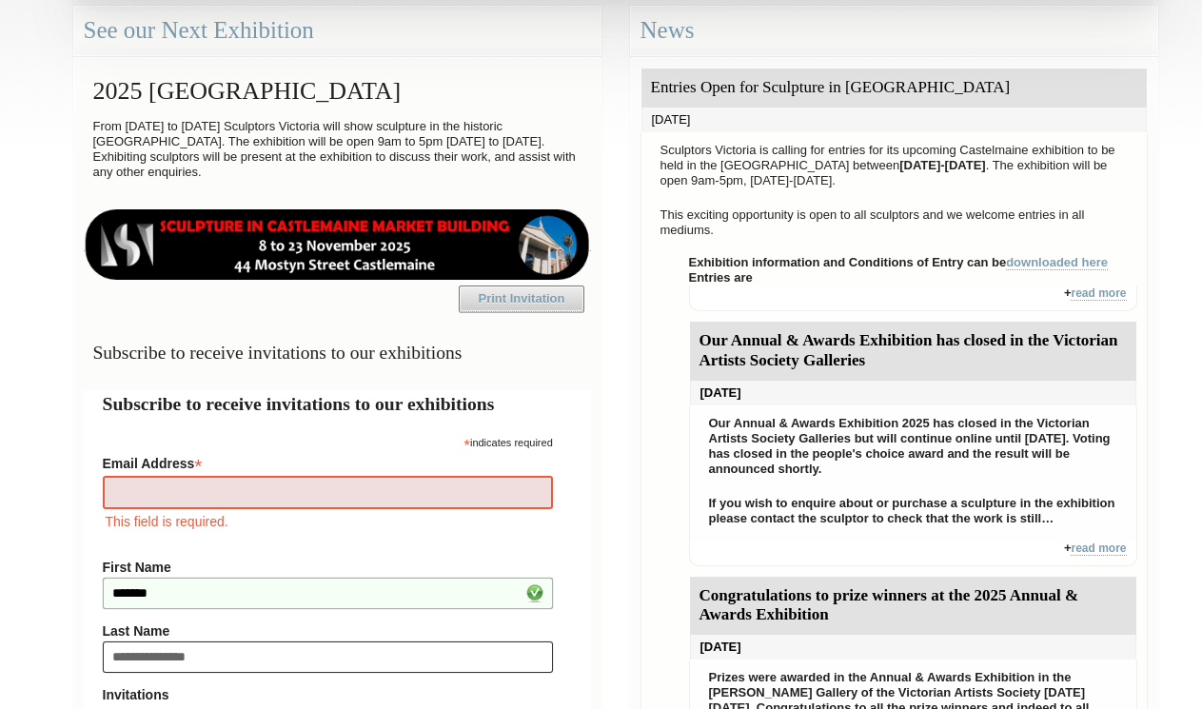 The height and width of the screenshot is (709, 1202). I want to click on label: Email Address, so click(327, 462).